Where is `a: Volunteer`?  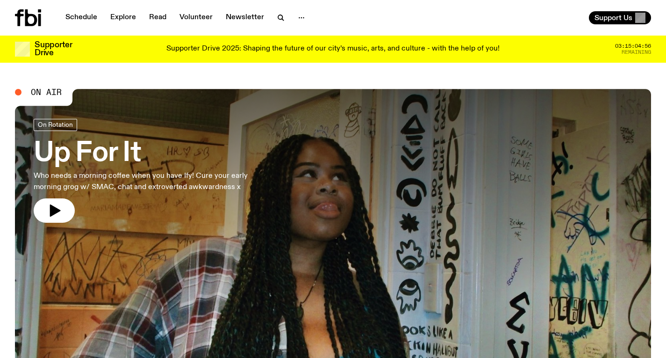 a: Volunteer is located at coordinates (196, 18).